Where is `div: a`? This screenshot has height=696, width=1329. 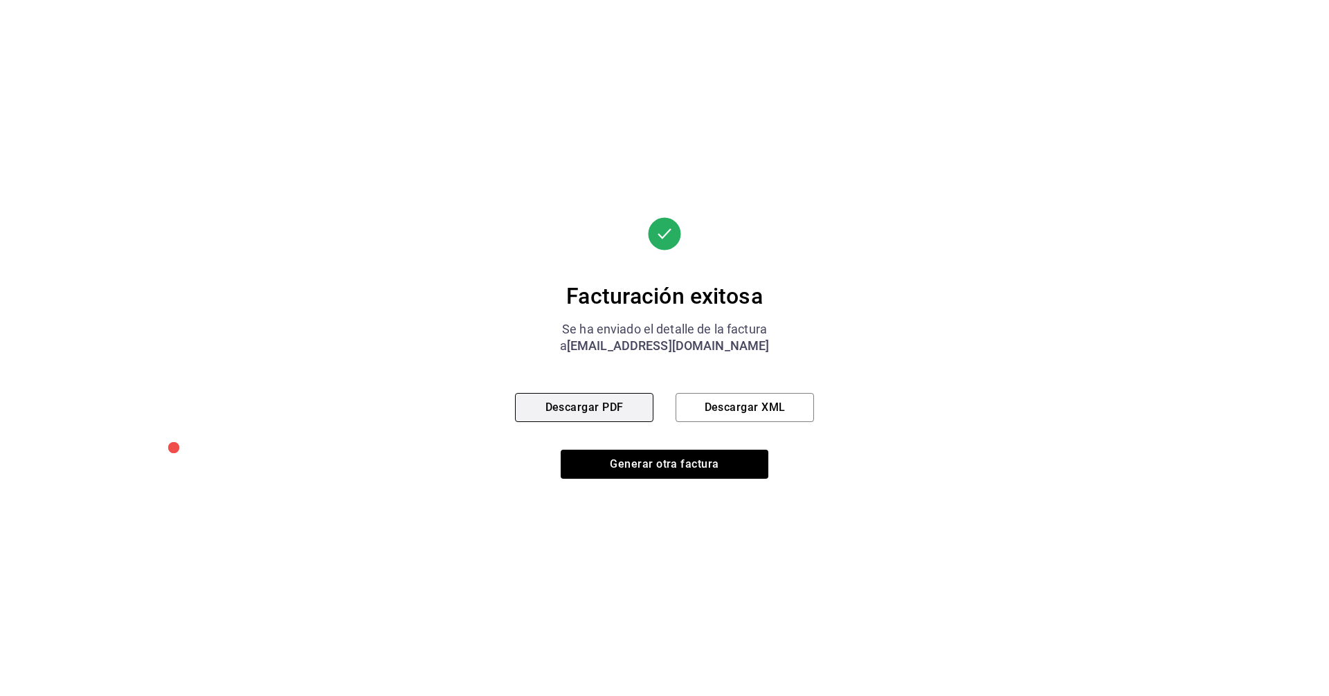
div: a is located at coordinates (664, 346).